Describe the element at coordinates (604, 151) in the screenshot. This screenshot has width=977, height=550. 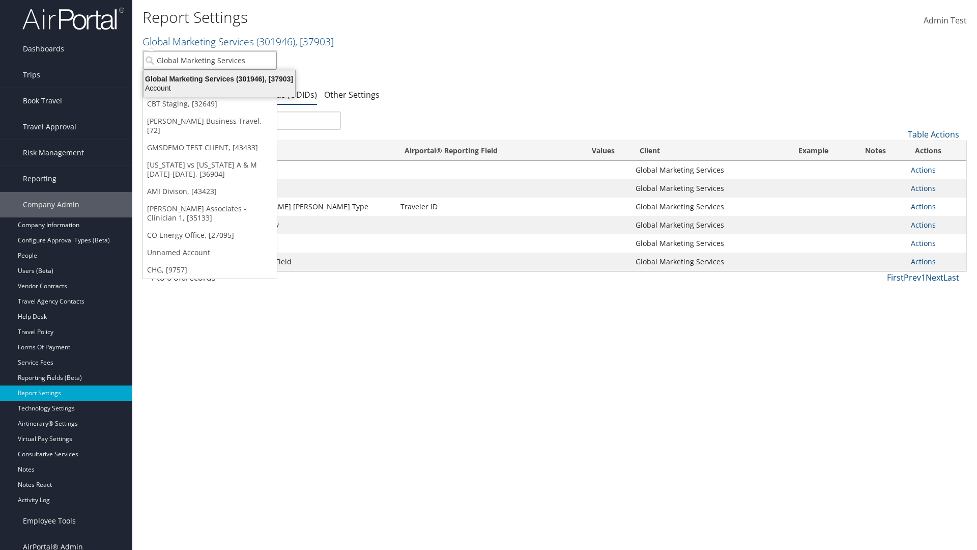
I see `th: Values` at that location.